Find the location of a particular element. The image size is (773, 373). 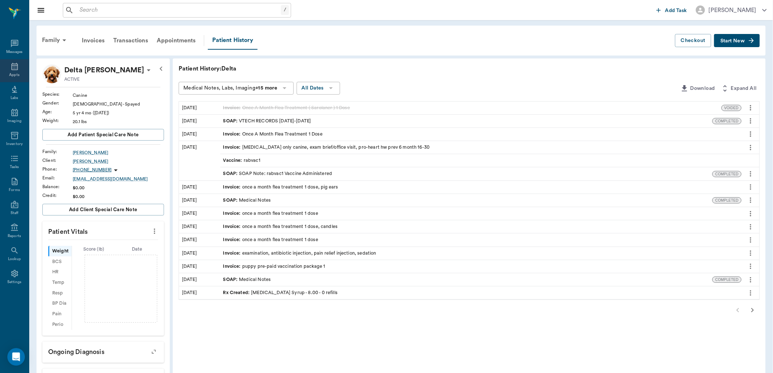

div: Medical Notes, Labs, Imaging is located at coordinates (230, 88).